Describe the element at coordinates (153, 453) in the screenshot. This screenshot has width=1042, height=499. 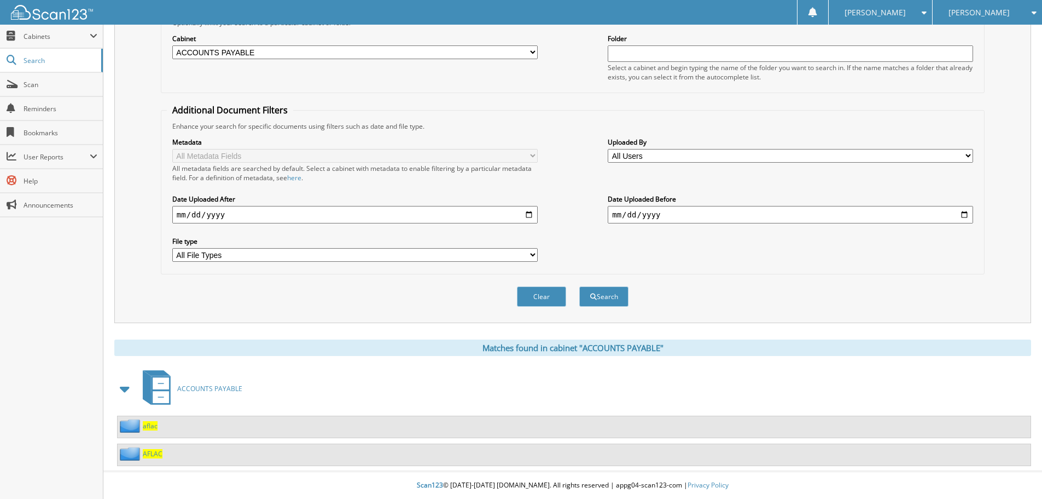
I see `a: AFLAC` at that location.